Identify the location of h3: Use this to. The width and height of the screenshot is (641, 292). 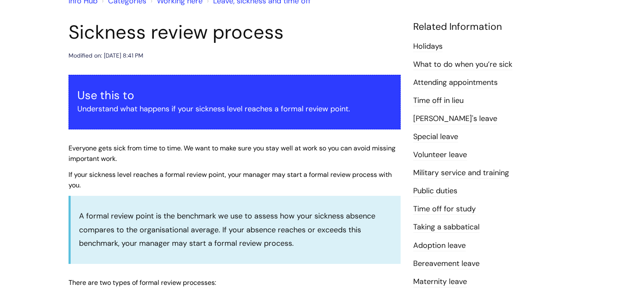
(235, 95).